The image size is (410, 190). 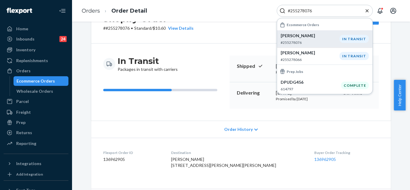 What do you see at coordinates (129, 11) in the screenshot?
I see `a: Order Detail` at bounding box center [129, 11].